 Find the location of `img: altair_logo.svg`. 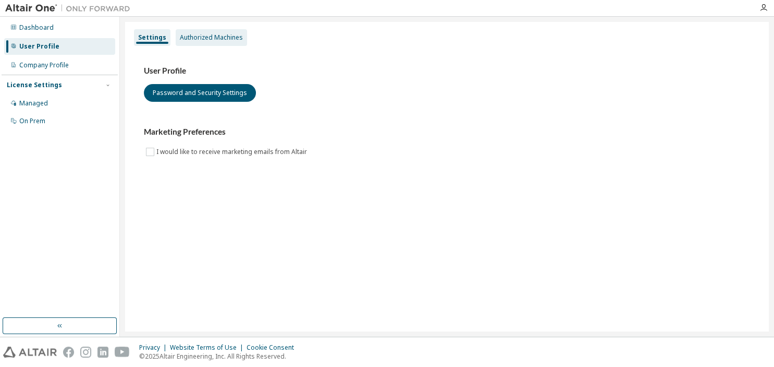

img: altair_logo.svg is located at coordinates (30, 351).